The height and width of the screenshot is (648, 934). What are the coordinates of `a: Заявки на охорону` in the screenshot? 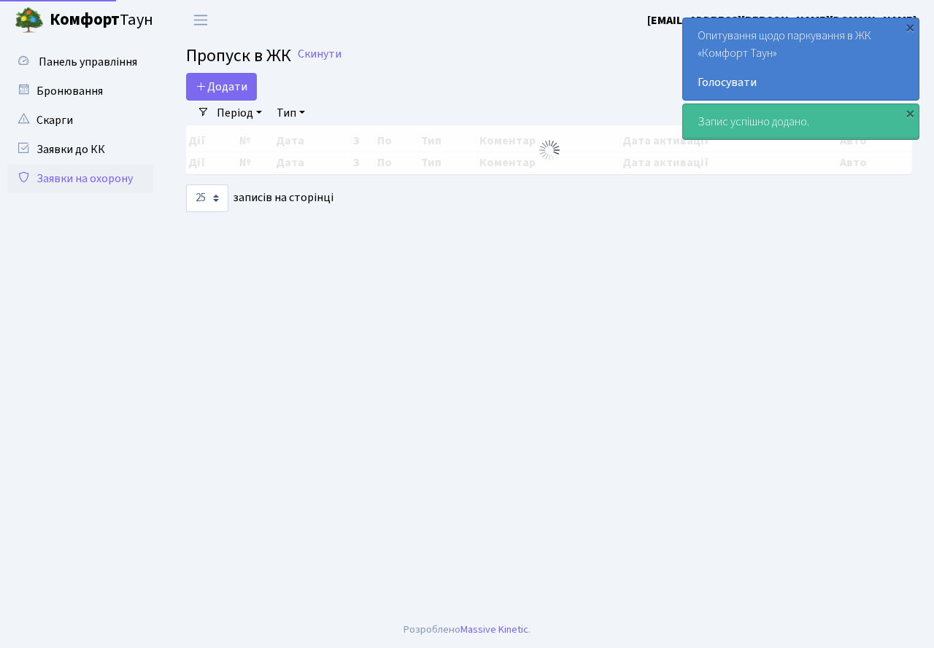 It's located at (80, 179).